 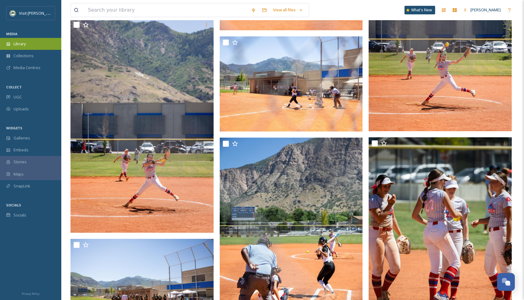 I want to click on img: 230715-visit-ogden-softball-361.jpg, so click(x=291, y=84).